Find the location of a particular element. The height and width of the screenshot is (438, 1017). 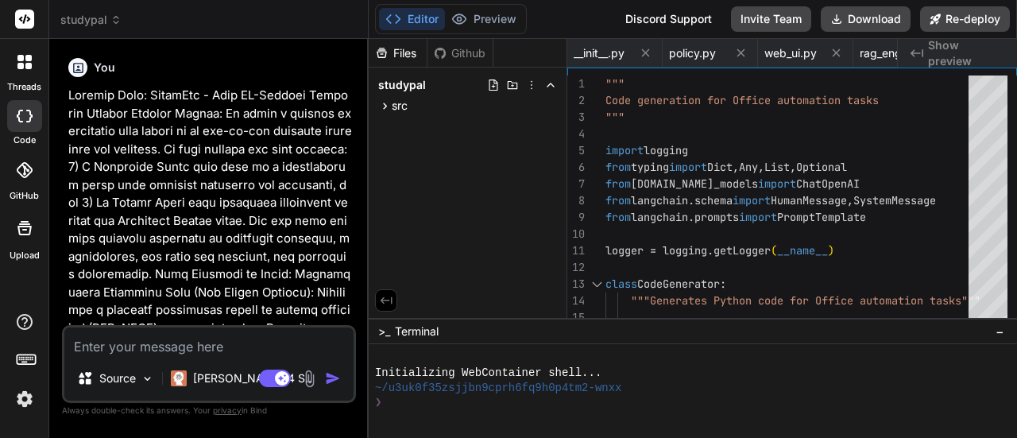

div: 1 is located at coordinates (576, 83).